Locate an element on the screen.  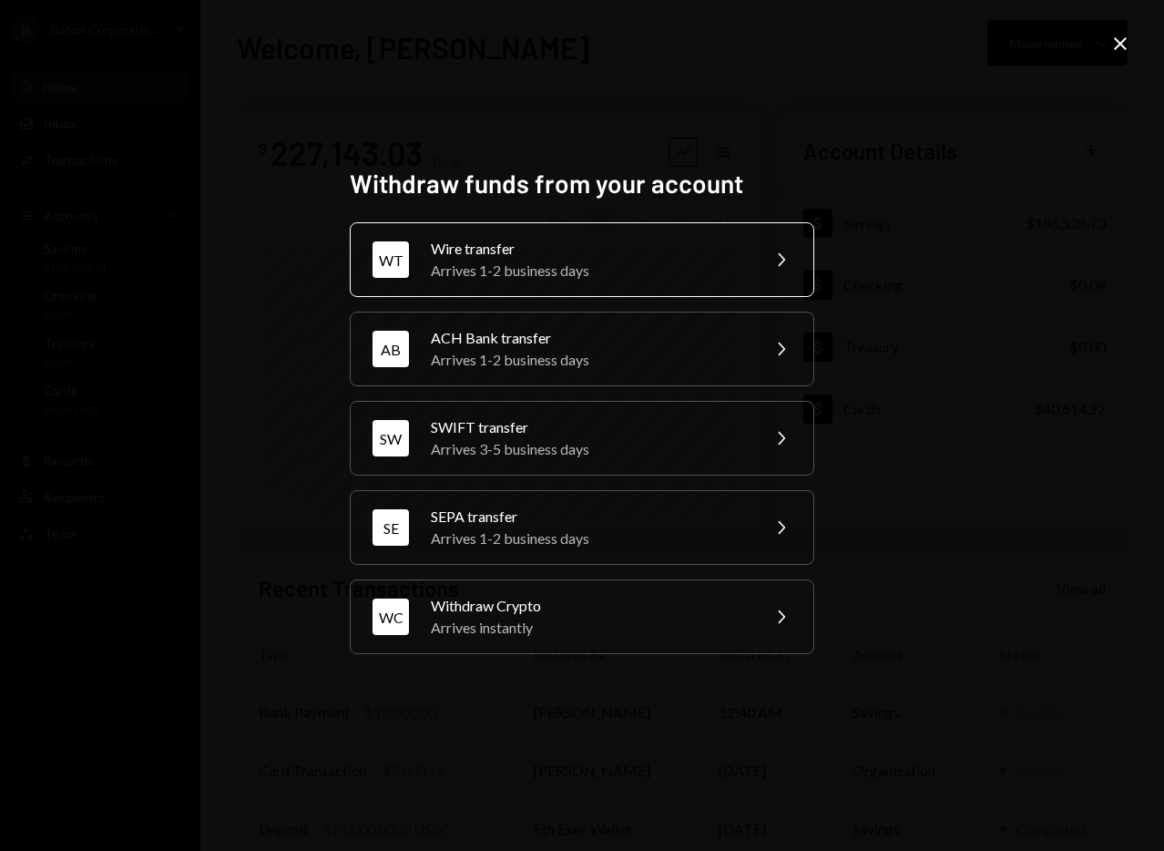
h2: Withdraw funds from your account is located at coordinates (582, 183).